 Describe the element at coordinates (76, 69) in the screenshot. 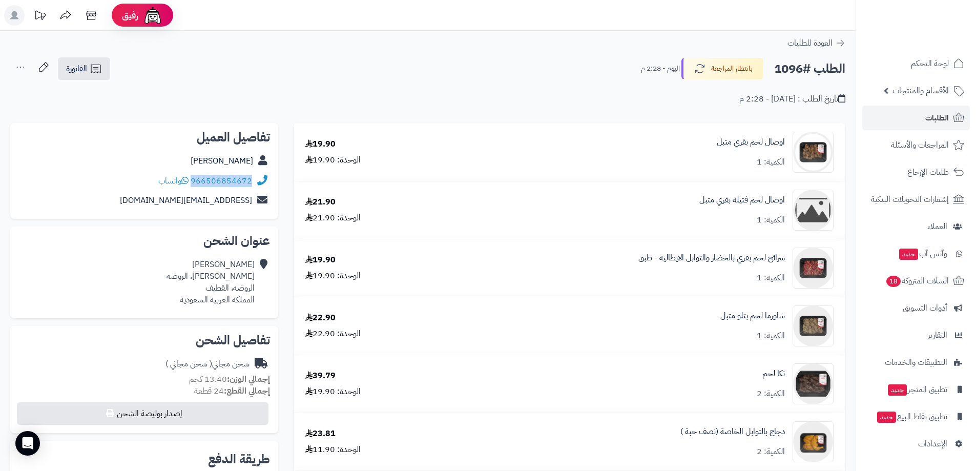

I see `span: الفاتورة` at that location.